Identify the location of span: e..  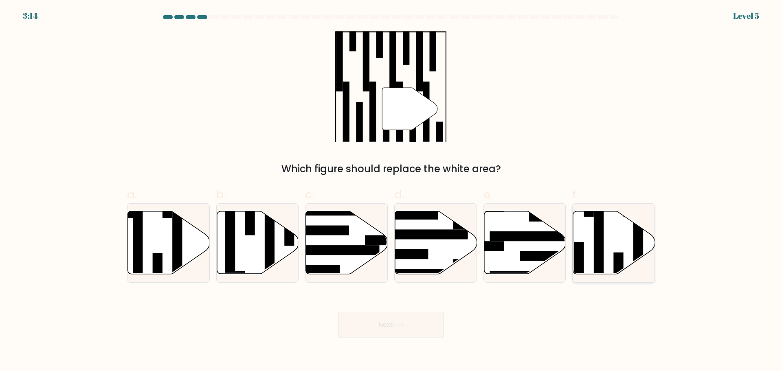
(488, 194).